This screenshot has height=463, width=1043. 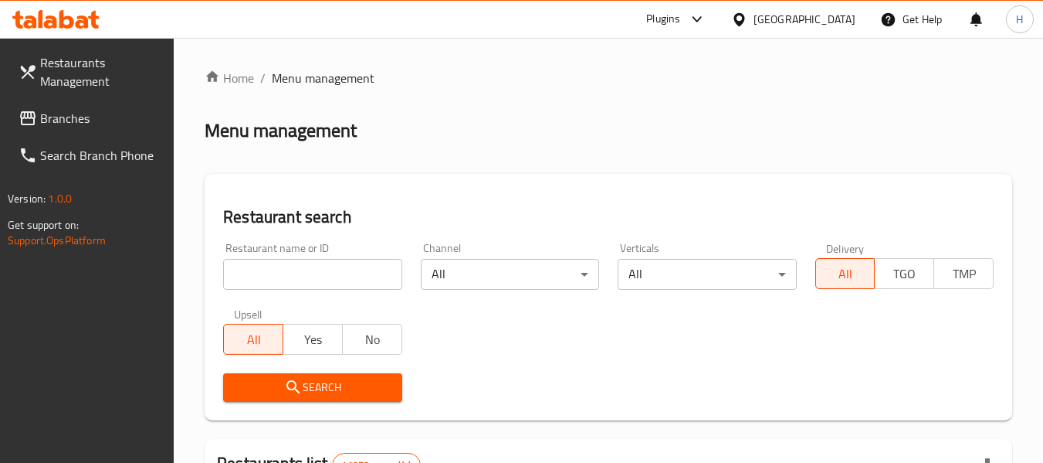 What do you see at coordinates (312, 274) in the screenshot?
I see `input: Search for restaurant name or ID..` at bounding box center [312, 274].